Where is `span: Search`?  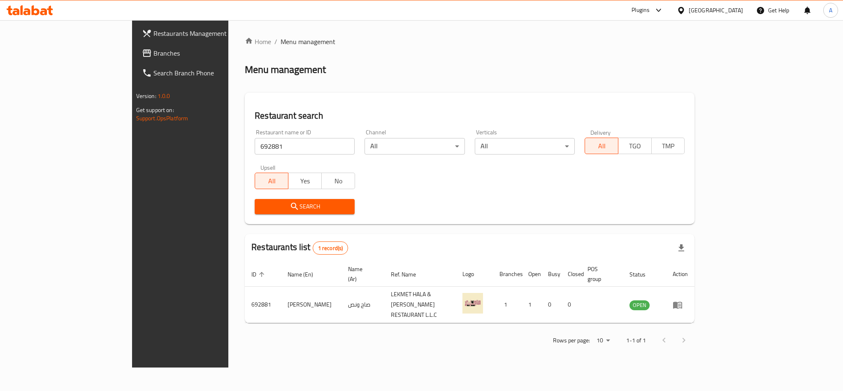
span: Search is located at coordinates (305, 206).